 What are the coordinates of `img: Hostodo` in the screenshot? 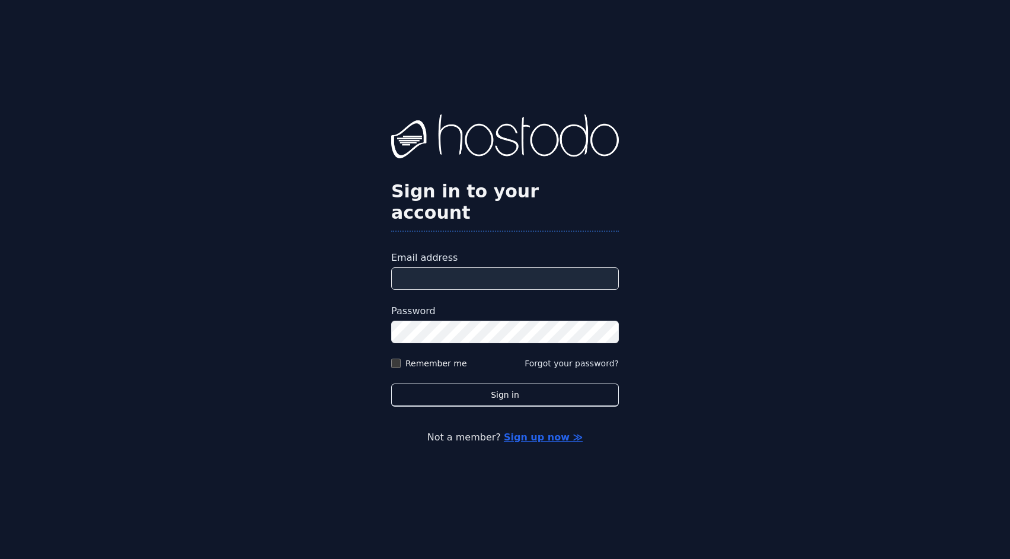 It's located at (505, 138).